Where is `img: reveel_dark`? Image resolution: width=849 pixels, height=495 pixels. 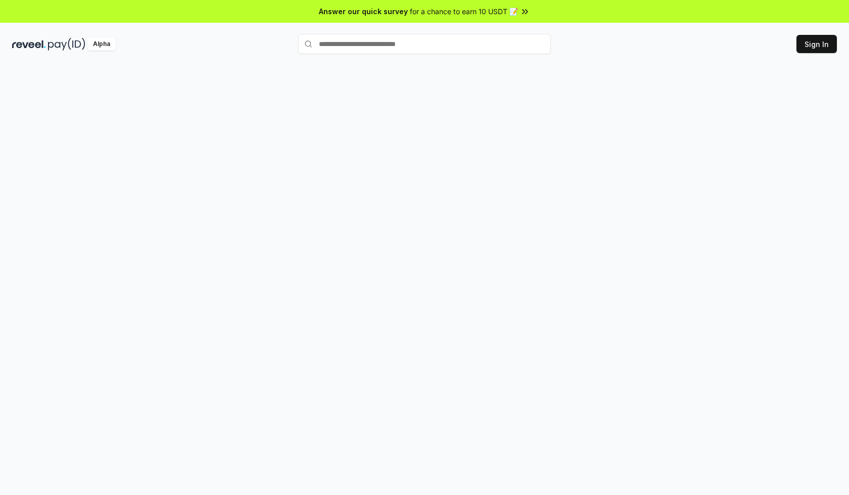
img: reveel_dark is located at coordinates (29, 44).